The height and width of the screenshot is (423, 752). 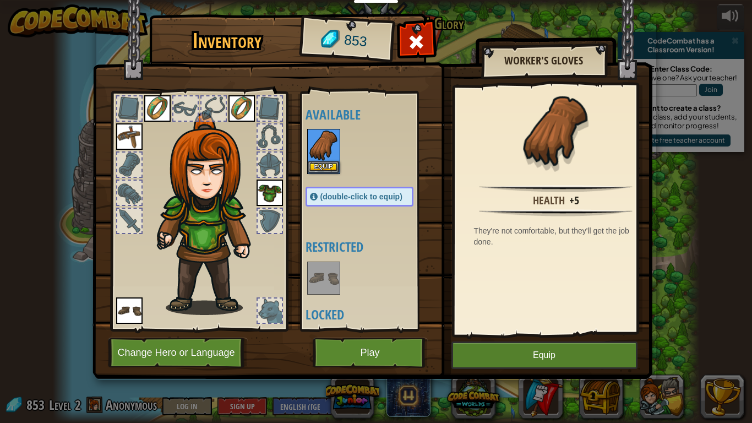 I want to click on span: 853, so click(x=355, y=41).